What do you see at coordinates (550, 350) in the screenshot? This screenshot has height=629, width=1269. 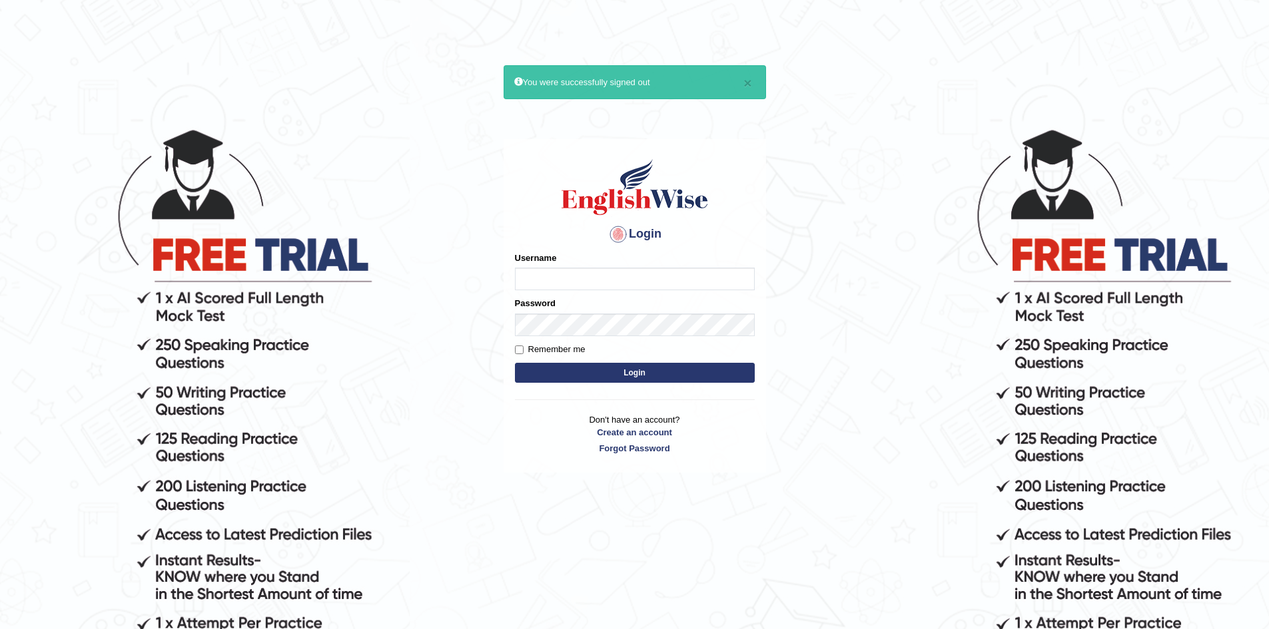 I see `label: Remember me` at bounding box center [550, 350].